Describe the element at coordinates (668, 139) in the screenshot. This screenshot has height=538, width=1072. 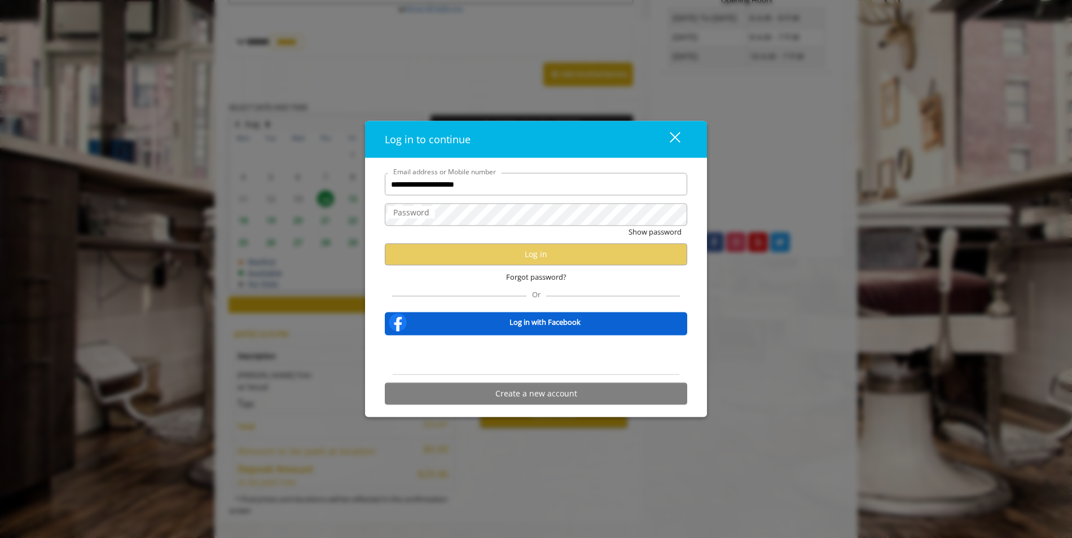
I see `button: close dialog` at that location.